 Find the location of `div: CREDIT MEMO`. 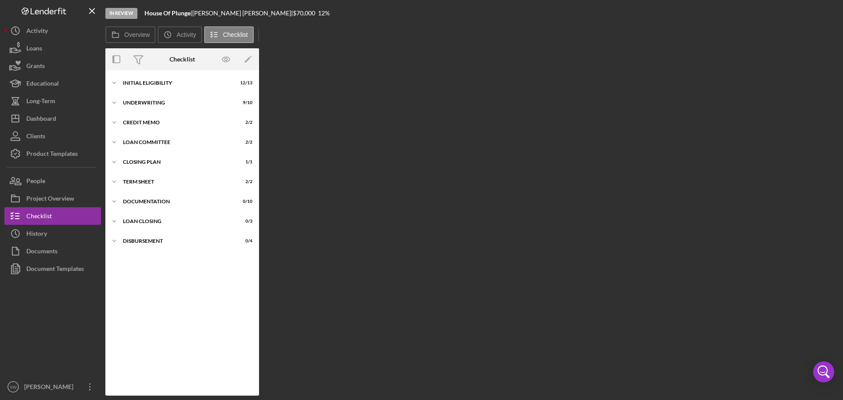

div: CREDIT MEMO is located at coordinates (176, 122).